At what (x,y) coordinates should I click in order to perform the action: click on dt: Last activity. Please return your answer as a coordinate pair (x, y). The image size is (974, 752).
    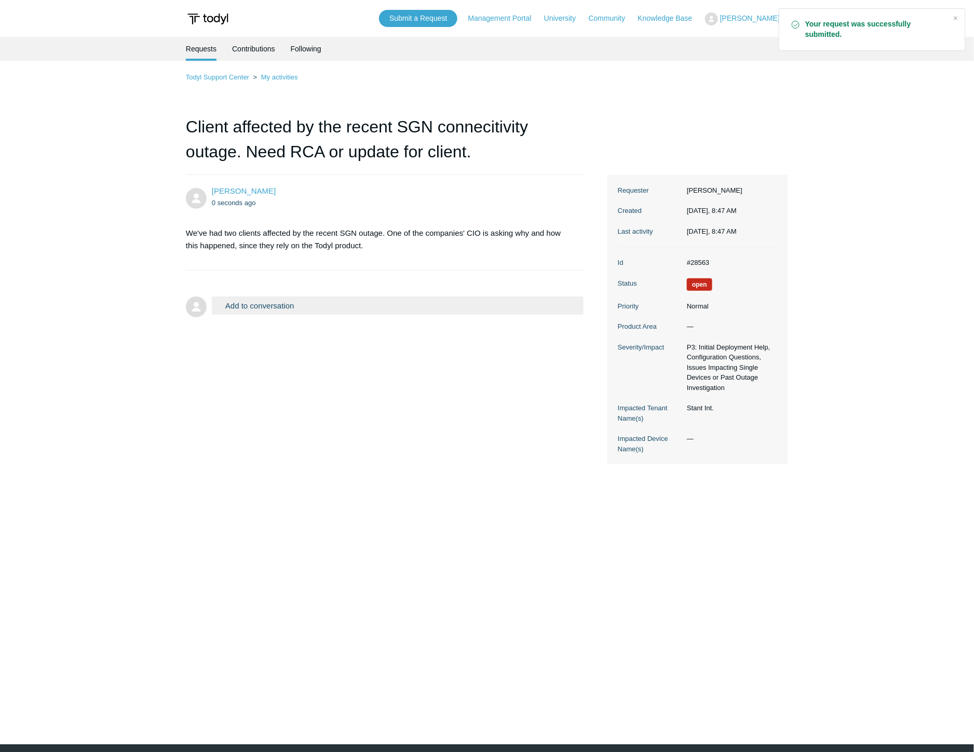
    Looking at the image, I should click on (650, 232).